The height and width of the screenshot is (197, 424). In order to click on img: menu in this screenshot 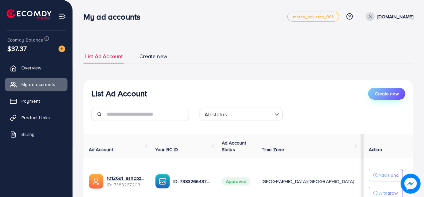, I will do `click(62, 16)`.